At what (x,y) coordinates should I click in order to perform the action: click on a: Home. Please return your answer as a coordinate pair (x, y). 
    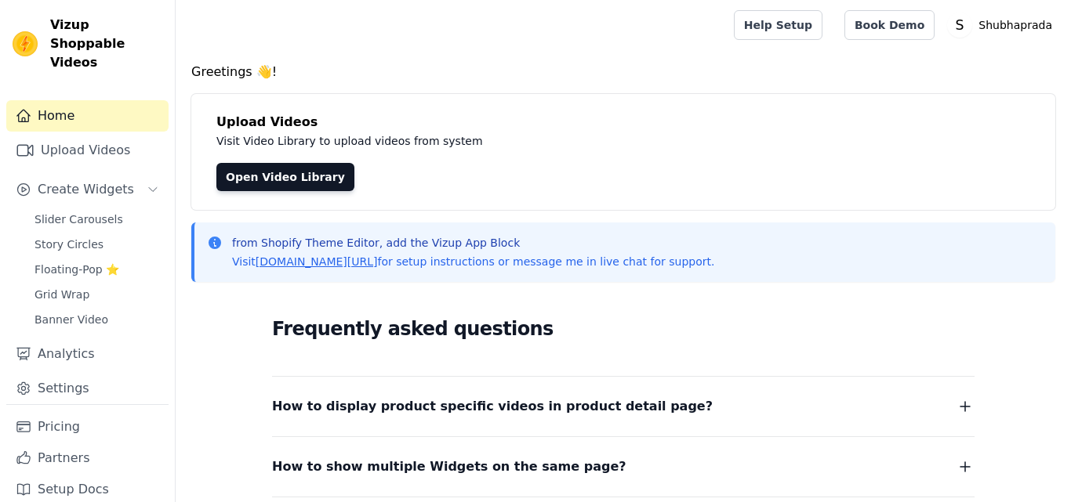
    Looking at the image, I should click on (87, 116).